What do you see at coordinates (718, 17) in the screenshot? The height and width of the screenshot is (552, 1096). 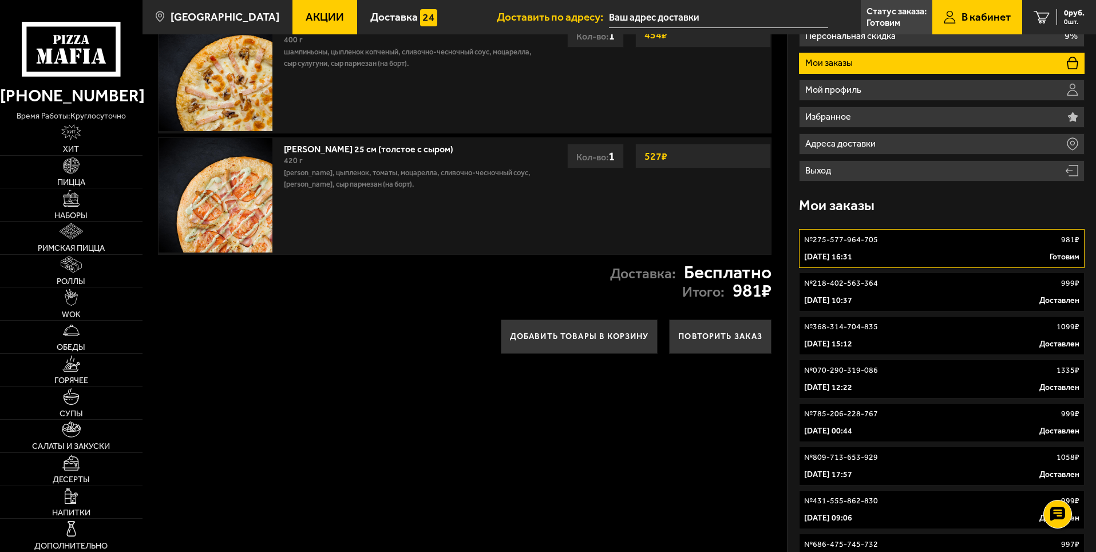 I see `span: 17-я линия Васильевского острова, 18Г` at bounding box center [718, 17].